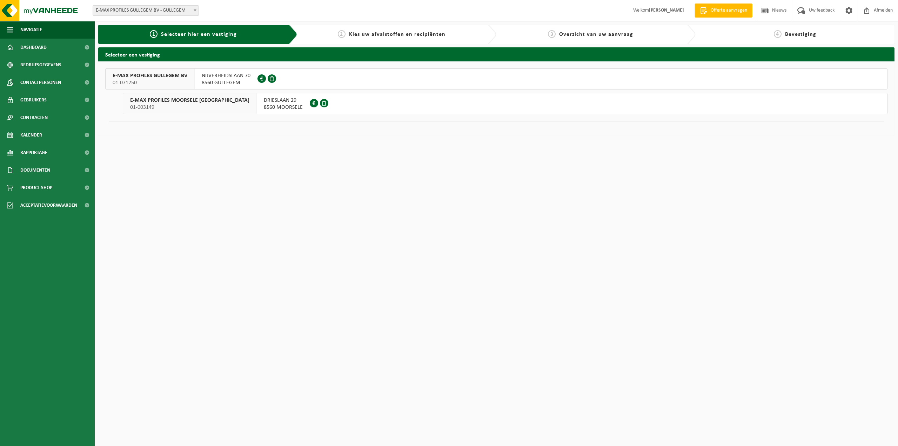 The width and height of the screenshot is (898, 446). What do you see at coordinates (150, 76) in the screenshot?
I see `span: E-MAX PROFILES GULLEGEM BV` at bounding box center [150, 76].